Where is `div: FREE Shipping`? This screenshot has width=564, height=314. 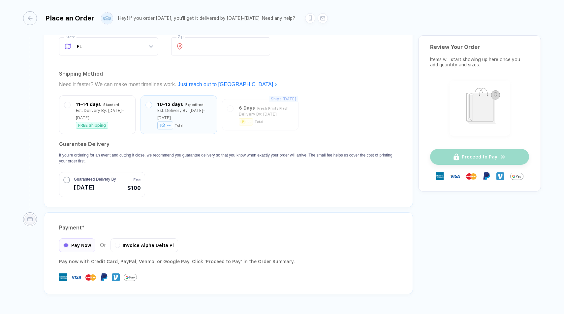 div: FREE Shipping is located at coordinates (92, 125).